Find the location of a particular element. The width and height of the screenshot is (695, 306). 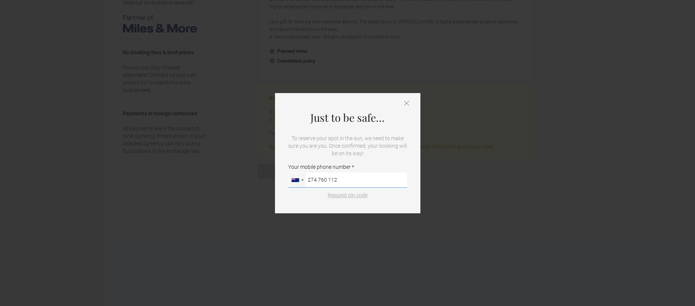

span: Your mobile phone number is located at coordinates (321, 167).